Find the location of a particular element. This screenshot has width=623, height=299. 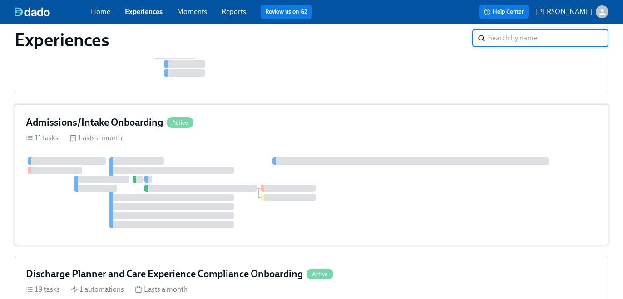

button: Review us on G2 is located at coordinates (286, 12).